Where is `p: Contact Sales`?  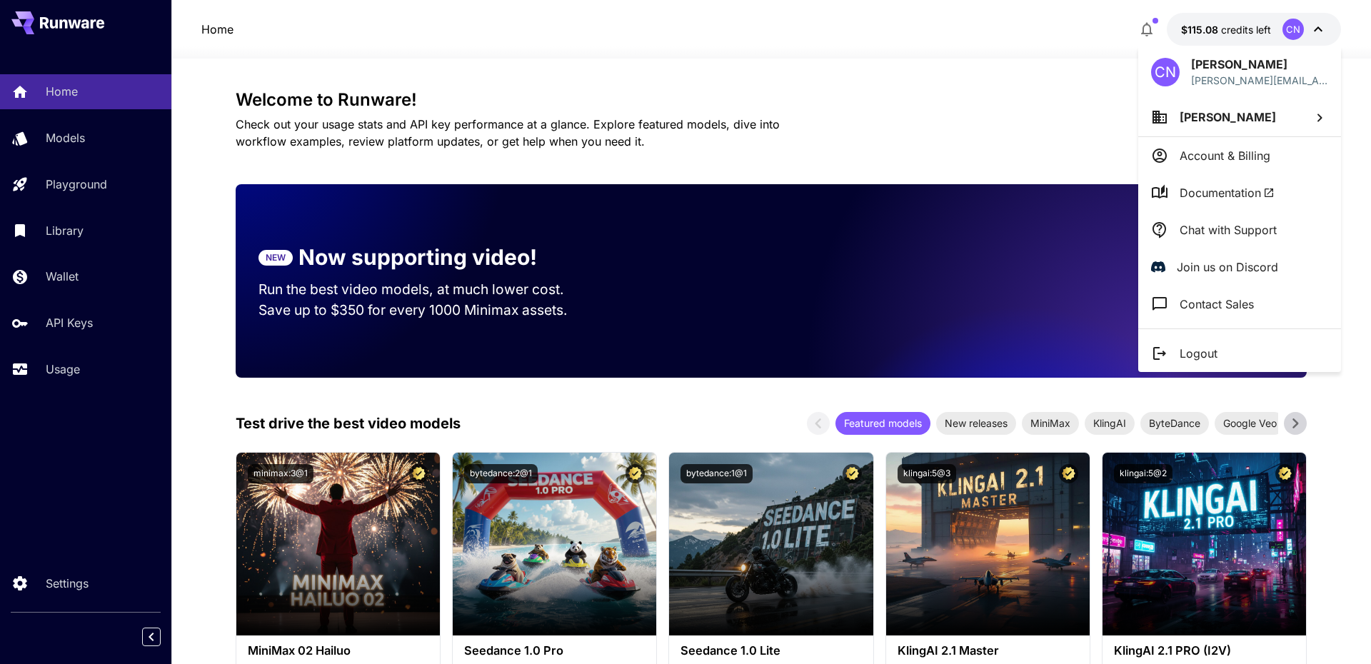 p: Contact Sales is located at coordinates (1217, 304).